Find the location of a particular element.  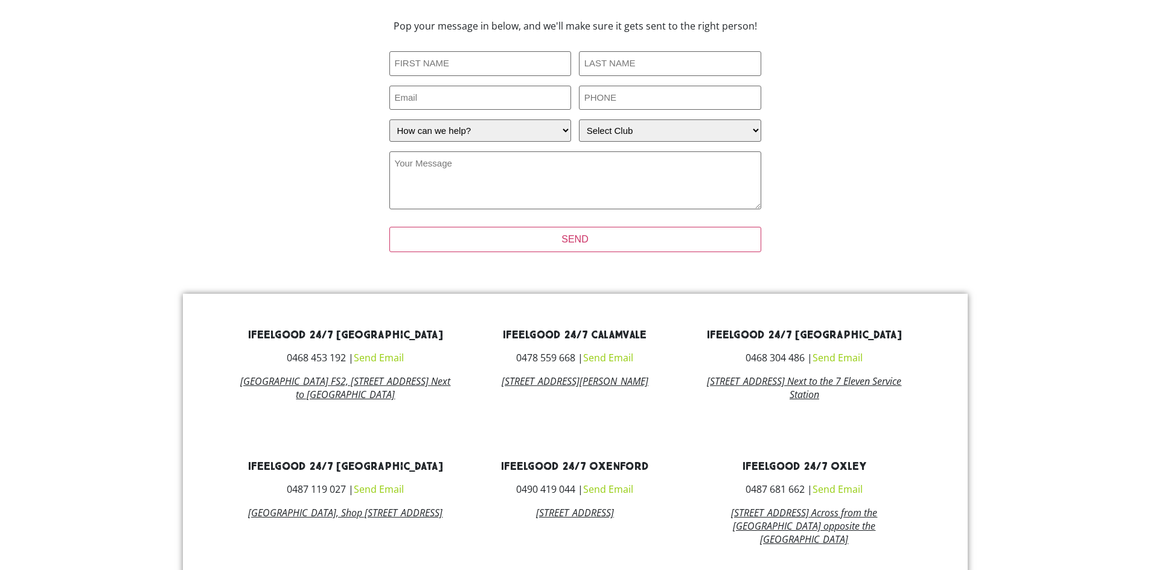

a: ifeelgood 24/7 Oxenford is located at coordinates (575, 467).